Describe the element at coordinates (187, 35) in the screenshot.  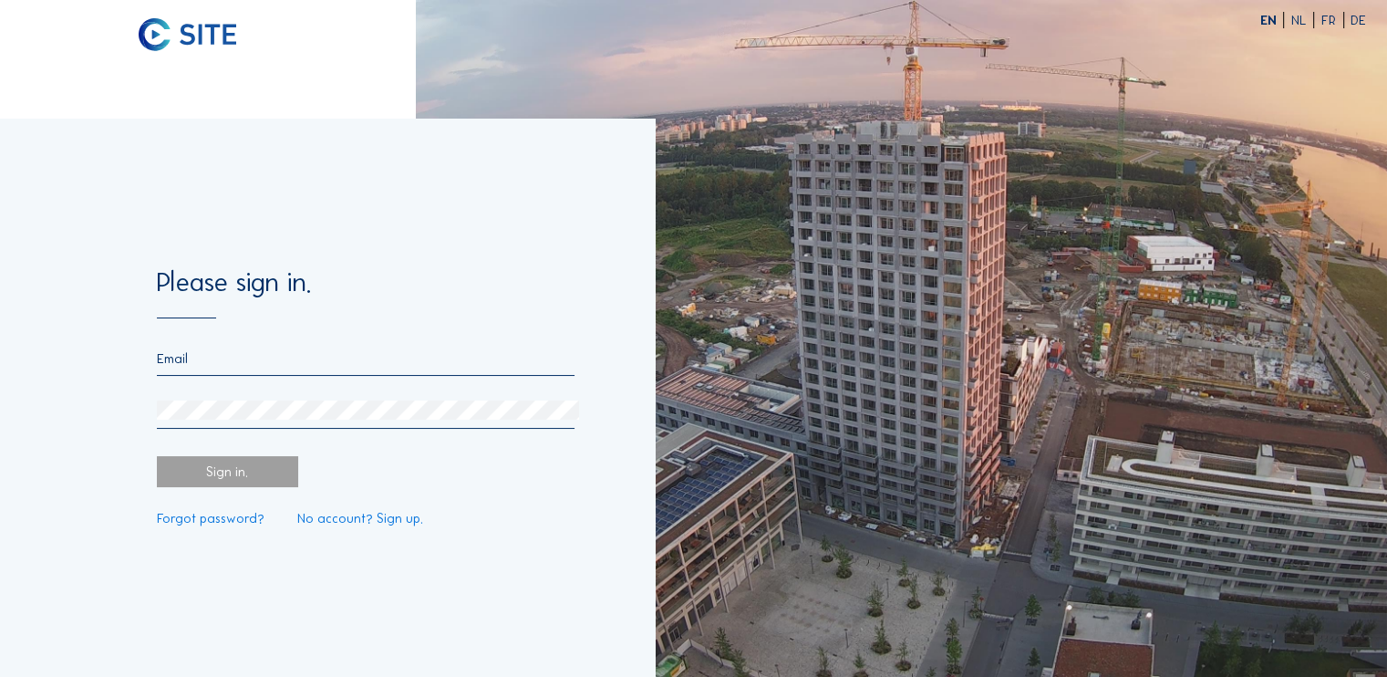
I see `img: C-SITE logo` at that location.